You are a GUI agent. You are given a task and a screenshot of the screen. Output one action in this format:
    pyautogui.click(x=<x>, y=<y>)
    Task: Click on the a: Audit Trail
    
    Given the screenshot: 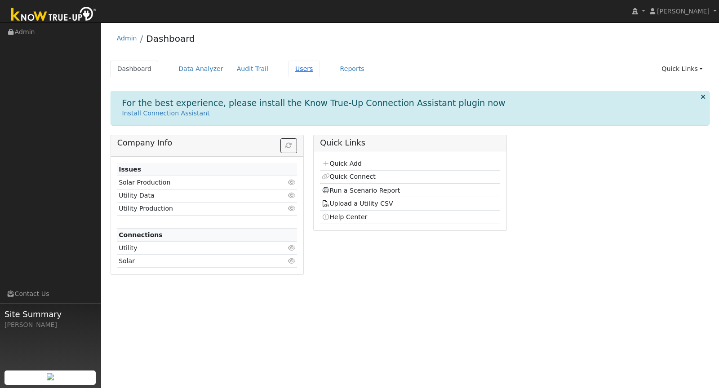 What is the action you would take?
    pyautogui.click(x=253, y=69)
    